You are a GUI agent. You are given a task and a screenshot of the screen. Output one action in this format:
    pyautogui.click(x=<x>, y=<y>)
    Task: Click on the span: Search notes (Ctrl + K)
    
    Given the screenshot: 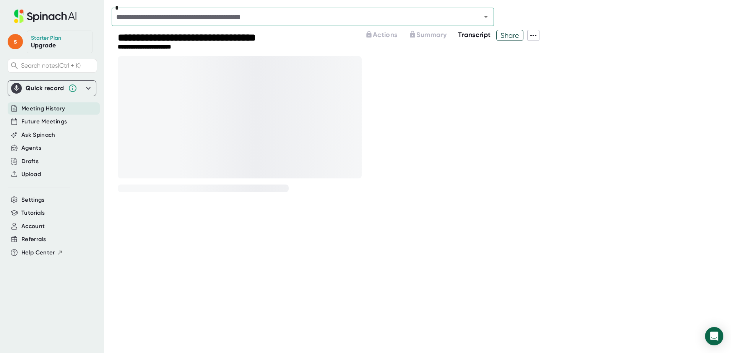 What is the action you would take?
    pyautogui.click(x=51, y=65)
    